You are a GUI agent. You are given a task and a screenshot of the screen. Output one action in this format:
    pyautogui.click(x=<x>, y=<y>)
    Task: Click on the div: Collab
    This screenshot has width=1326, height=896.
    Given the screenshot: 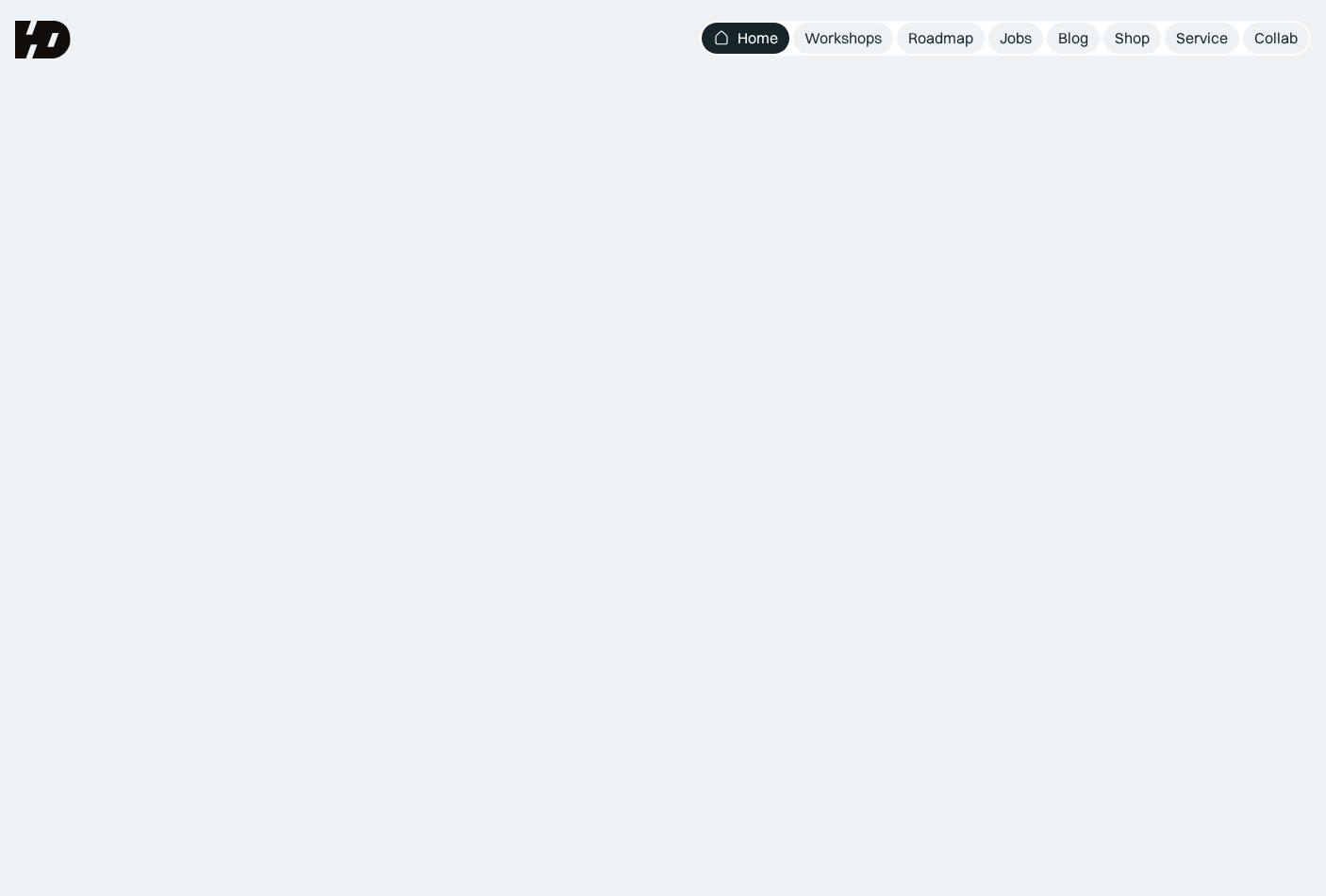 What is the action you would take?
    pyautogui.click(x=1276, y=37)
    